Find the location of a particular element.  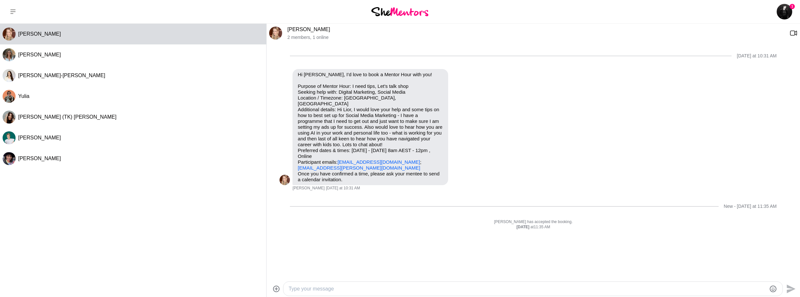

img: S is located at coordinates (9, 138).